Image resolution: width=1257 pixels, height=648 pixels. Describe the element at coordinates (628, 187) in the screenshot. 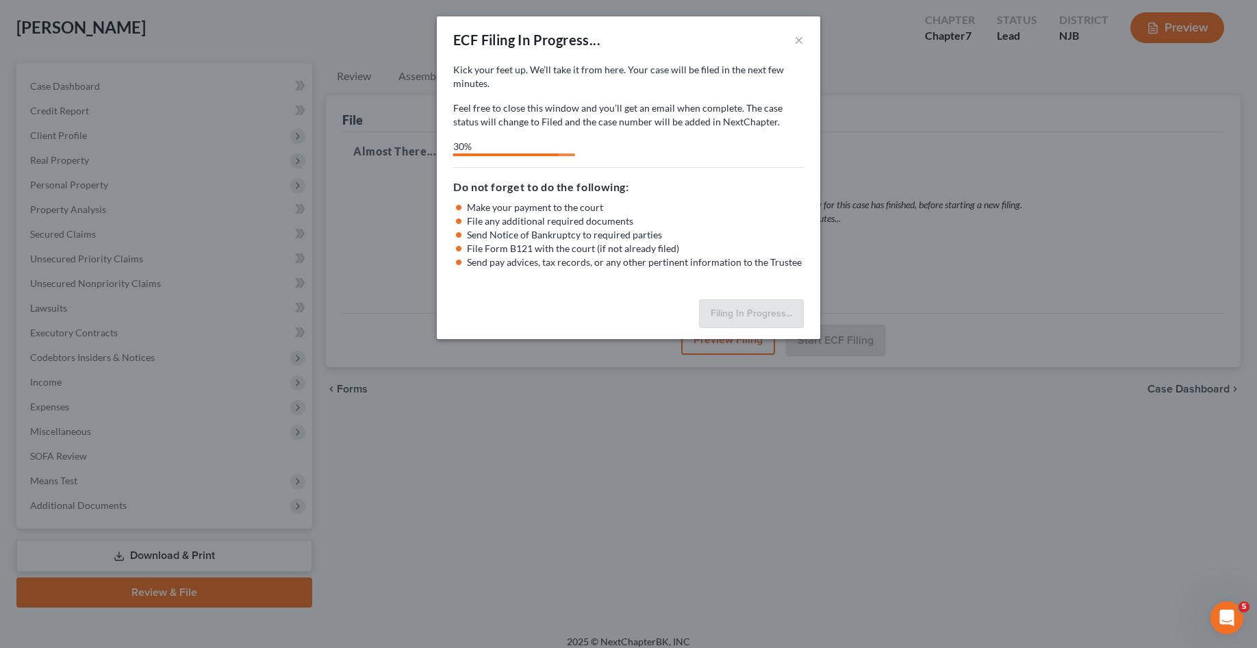

I see `h5: Do not forget to do the following:` at that location.